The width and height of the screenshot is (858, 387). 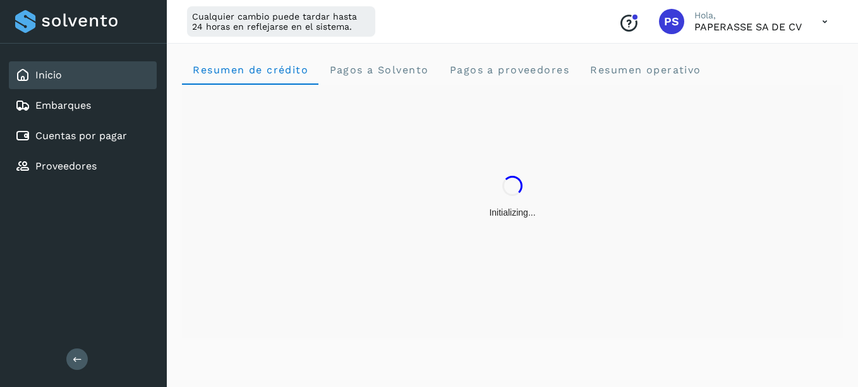 What do you see at coordinates (63, 105) in the screenshot?
I see `a: Embarques` at bounding box center [63, 105].